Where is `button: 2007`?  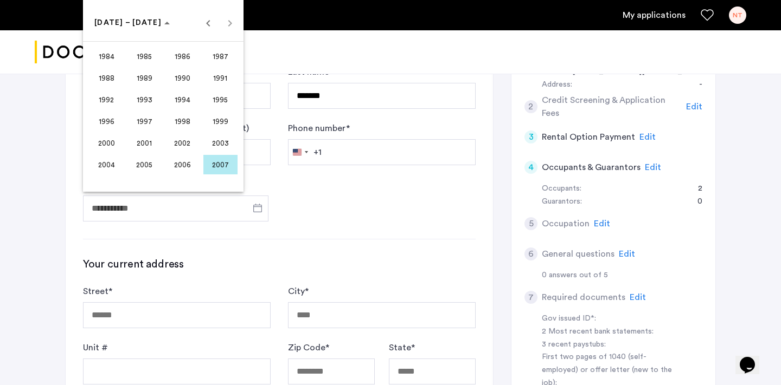 button: 2007 is located at coordinates (220, 165).